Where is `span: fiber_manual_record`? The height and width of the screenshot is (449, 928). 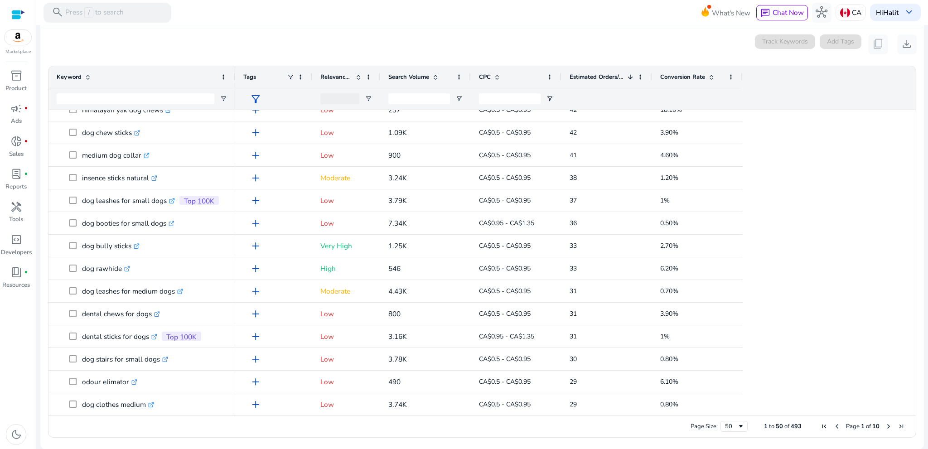
span: fiber_manual_record is located at coordinates (26, 174).